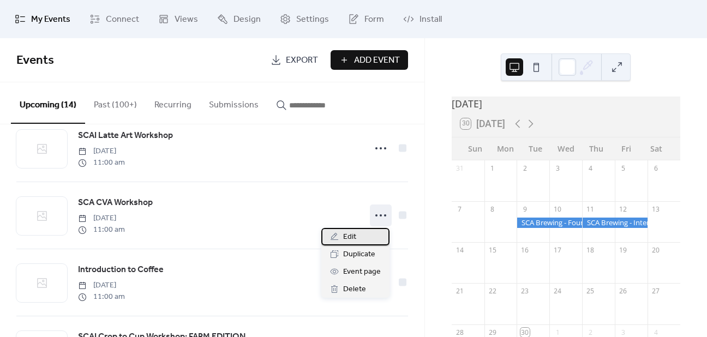 The height and width of the screenshot is (337, 707). Describe the element at coordinates (122, 20) in the screenshot. I see `span: Connect` at that location.